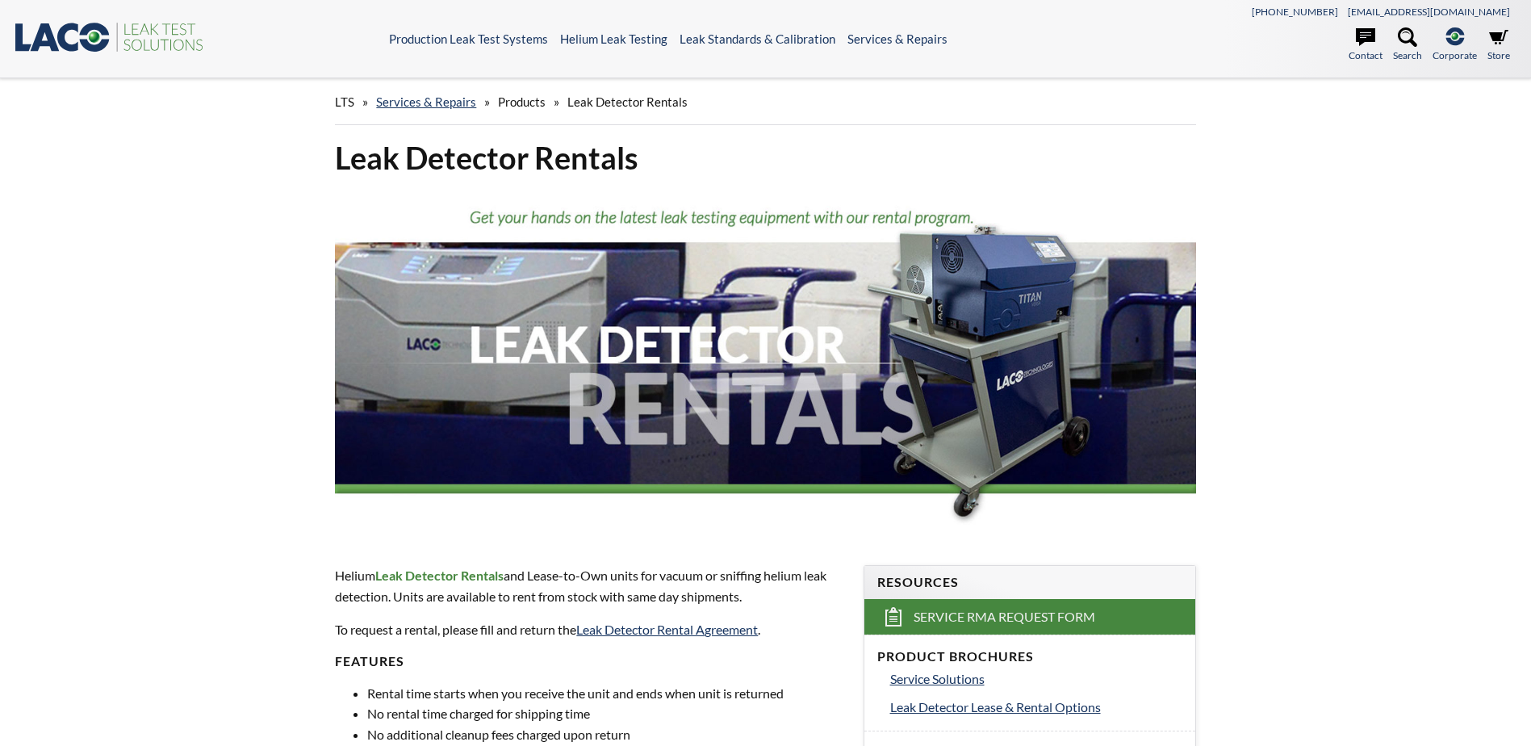 Image resolution: width=1531 pixels, height=746 pixels. What do you see at coordinates (1004, 617) in the screenshot?
I see `span: Service RMA Request Form` at bounding box center [1004, 617].